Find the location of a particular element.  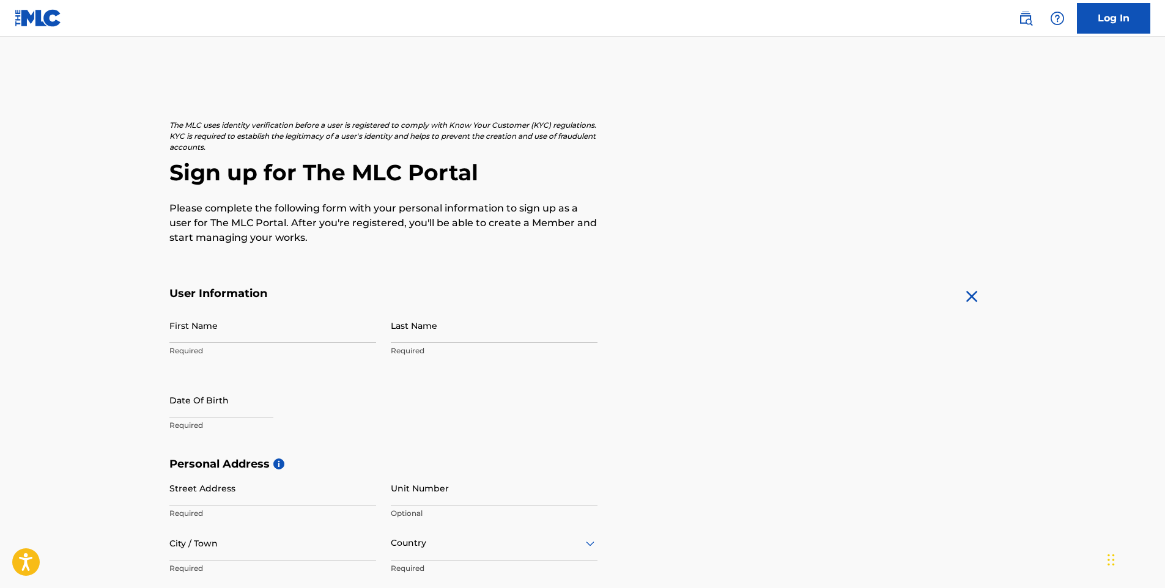

p: Please complete the following form with your personal information to sign up as a user for The ML... is located at coordinates (383, 223).